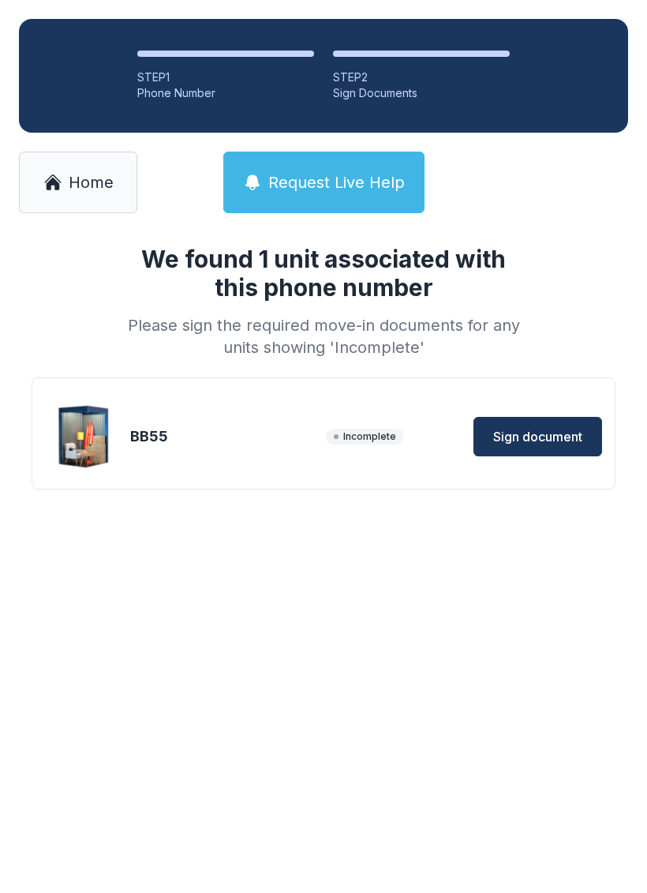 The image size is (647, 893). Describe the element at coordinates (91, 182) in the screenshot. I see `span: Home` at that location.